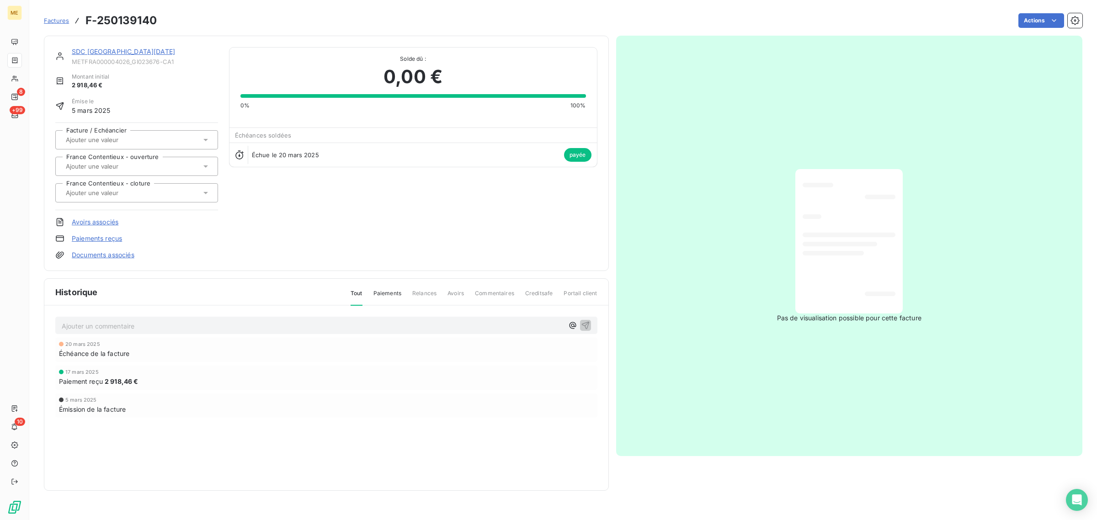  I want to click on span: Avoirs, so click(456, 297).